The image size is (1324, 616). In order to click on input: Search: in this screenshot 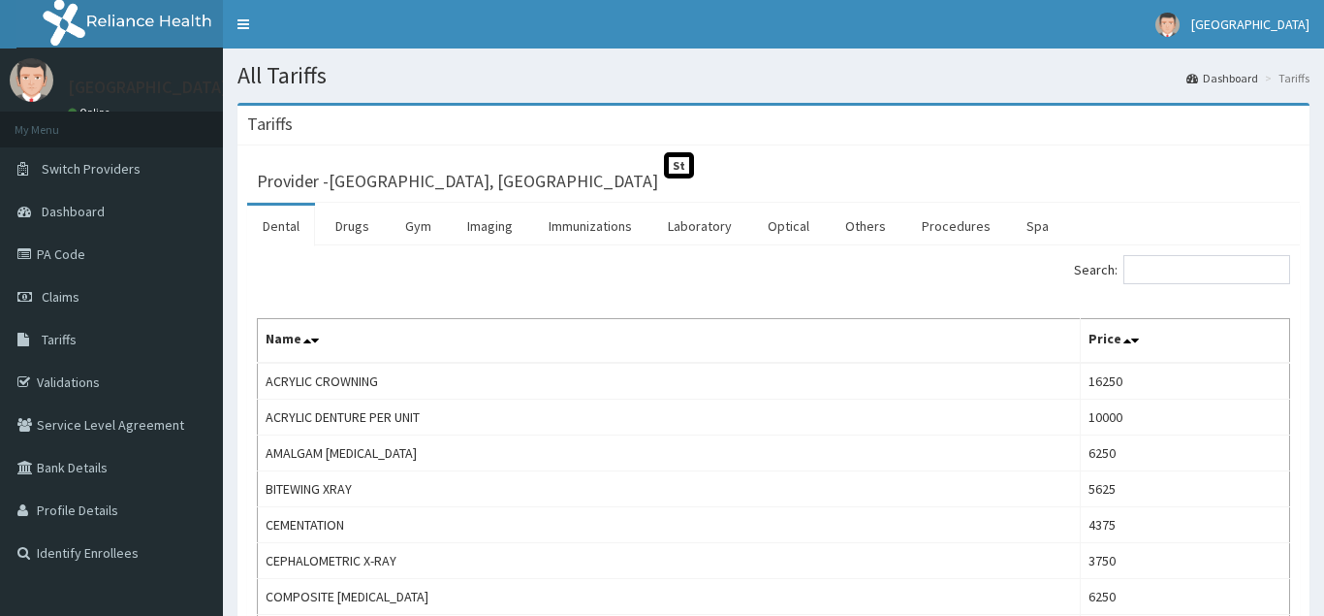, I will do `click(1207, 269)`.